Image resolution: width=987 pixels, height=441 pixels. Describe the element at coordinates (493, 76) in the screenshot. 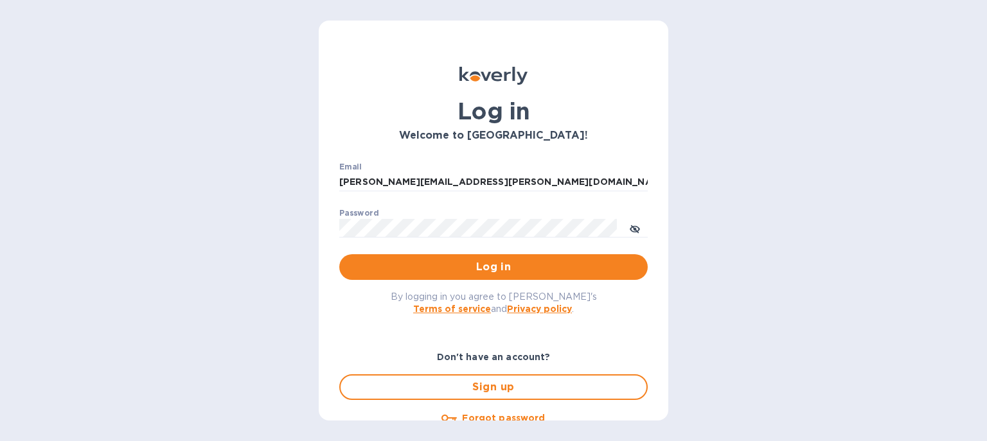

I see `img: Koverly` at that location.